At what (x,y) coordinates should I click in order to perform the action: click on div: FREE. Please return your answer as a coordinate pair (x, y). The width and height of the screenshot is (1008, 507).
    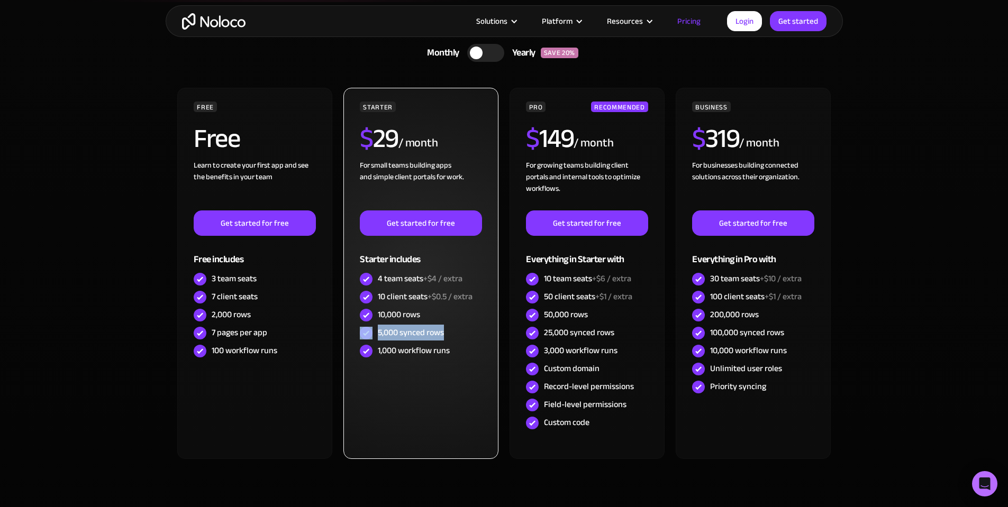
    Looking at the image, I should click on (205, 107).